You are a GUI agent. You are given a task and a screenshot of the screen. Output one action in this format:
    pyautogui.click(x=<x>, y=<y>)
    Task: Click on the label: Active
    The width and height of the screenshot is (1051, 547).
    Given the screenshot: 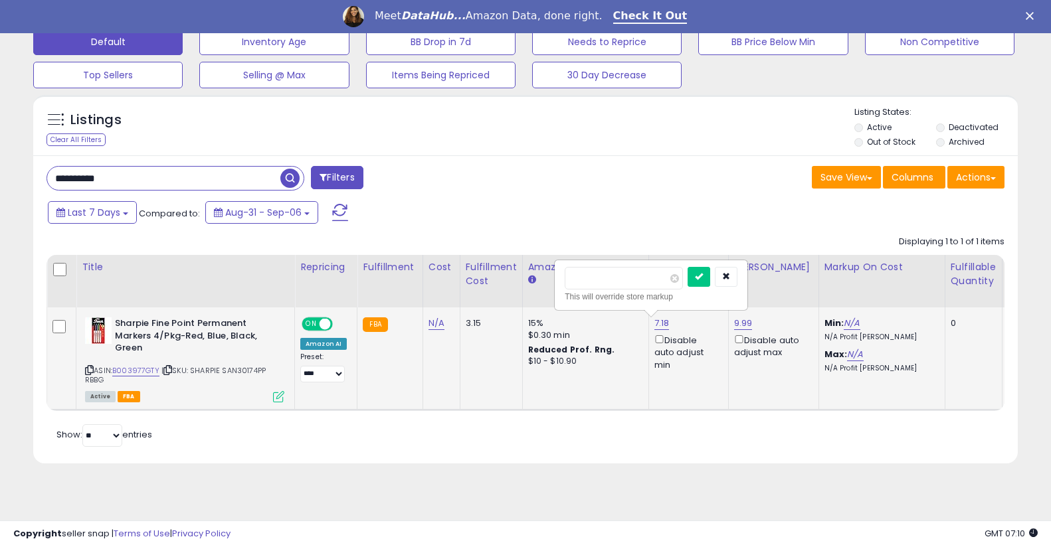 What is the action you would take?
    pyautogui.click(x=879, y=127)
    